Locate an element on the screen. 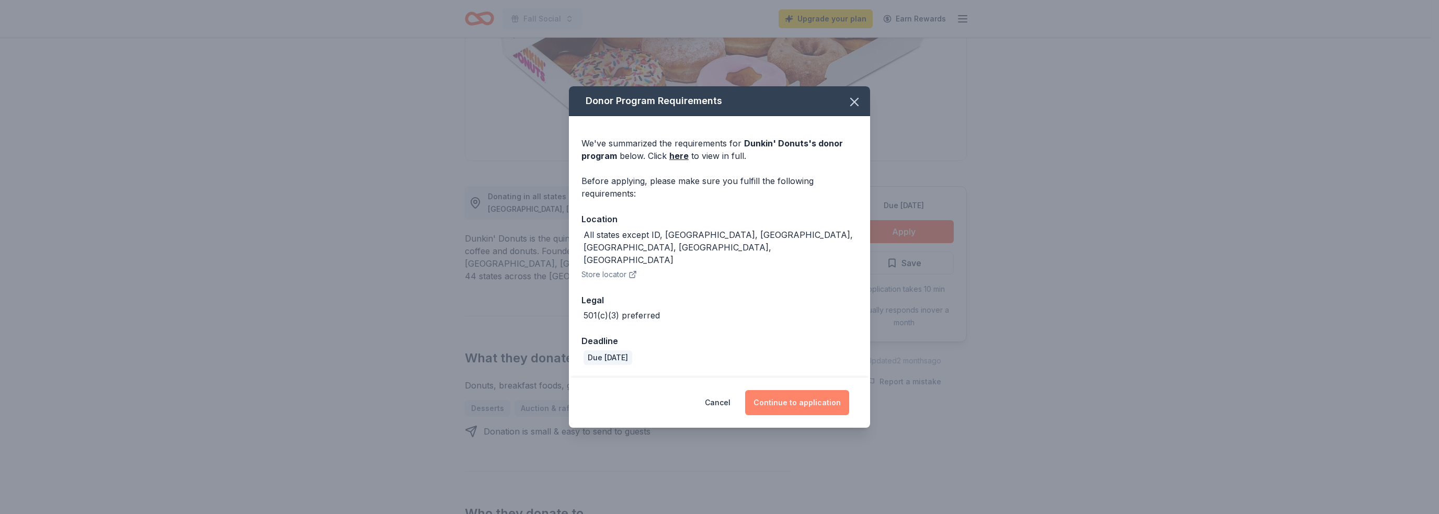 The image size is (1439, 514). a: here is located at coordinates (679, 156).